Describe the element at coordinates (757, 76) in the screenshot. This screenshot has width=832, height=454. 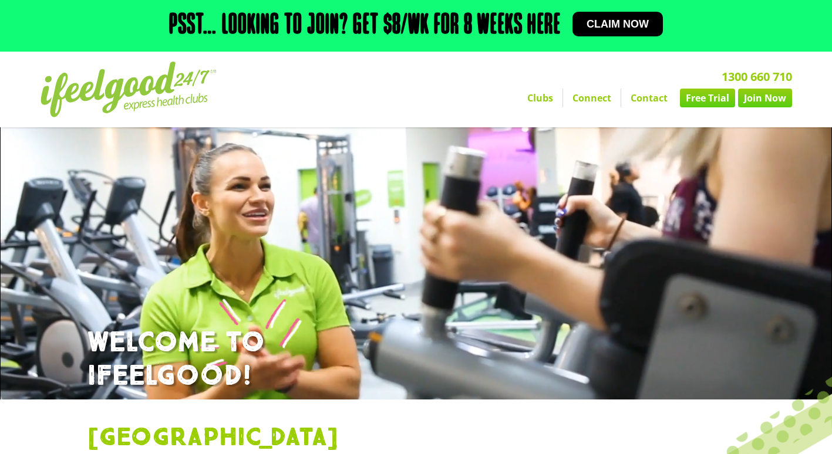
I see `a: 1300 660 710` at that location.